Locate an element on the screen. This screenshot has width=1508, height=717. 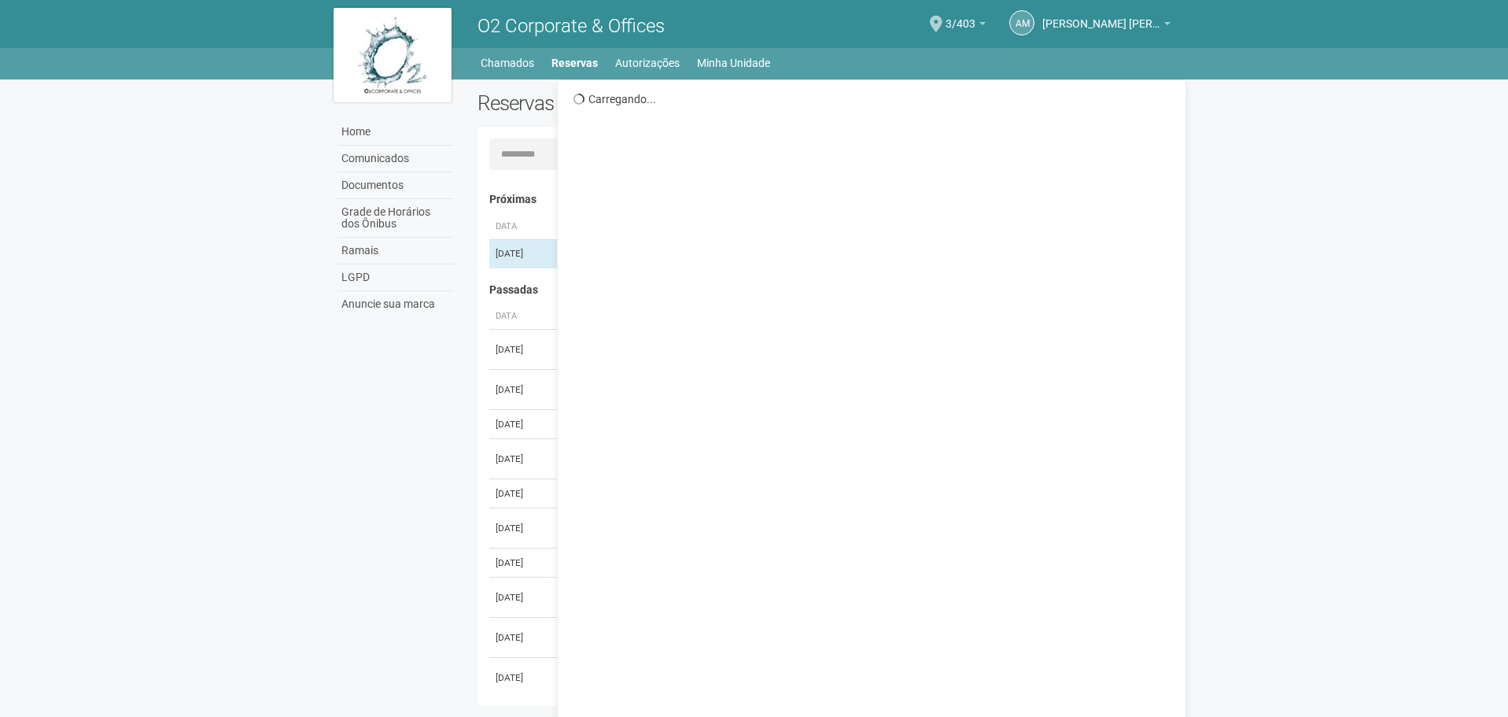
a: Minha Unidade is located at coordinates (733, 63).